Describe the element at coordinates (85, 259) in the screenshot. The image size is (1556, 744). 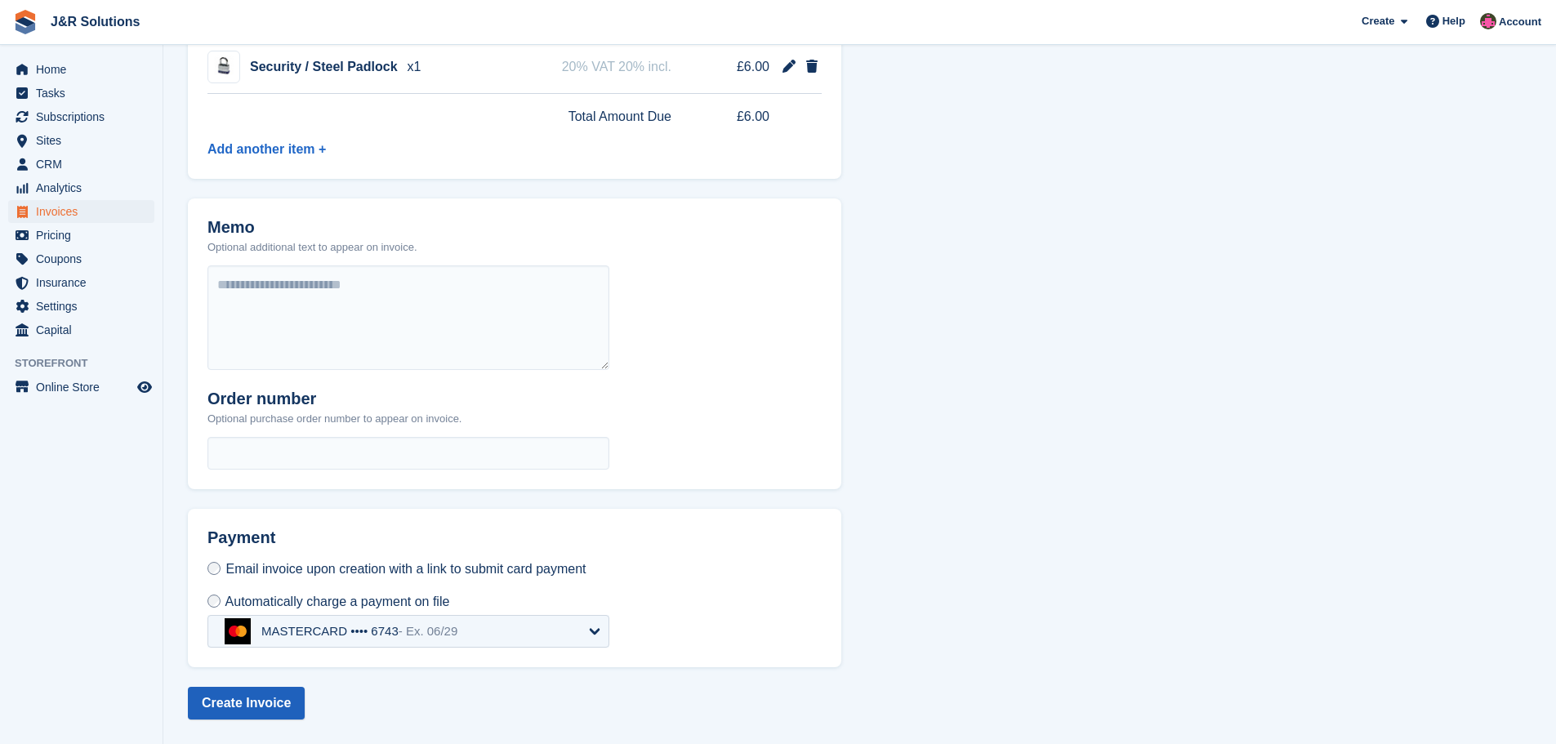
I see `span: Coupons` at that location.